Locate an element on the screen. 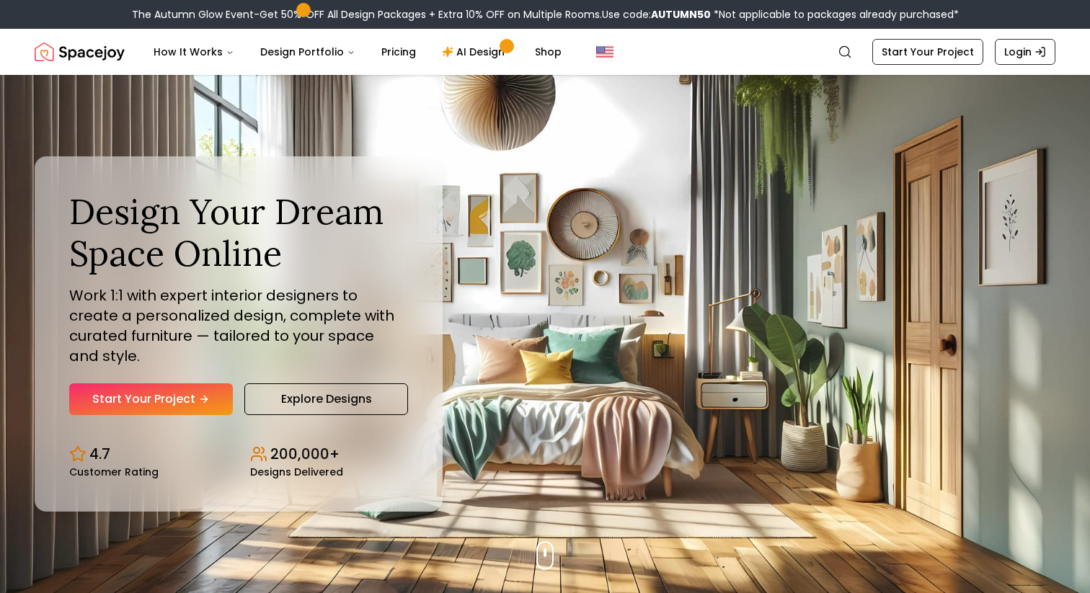 This screenshot has width=1090, height=593. h1: Design Your Dream Space Online is located at coordinates (239, 232).